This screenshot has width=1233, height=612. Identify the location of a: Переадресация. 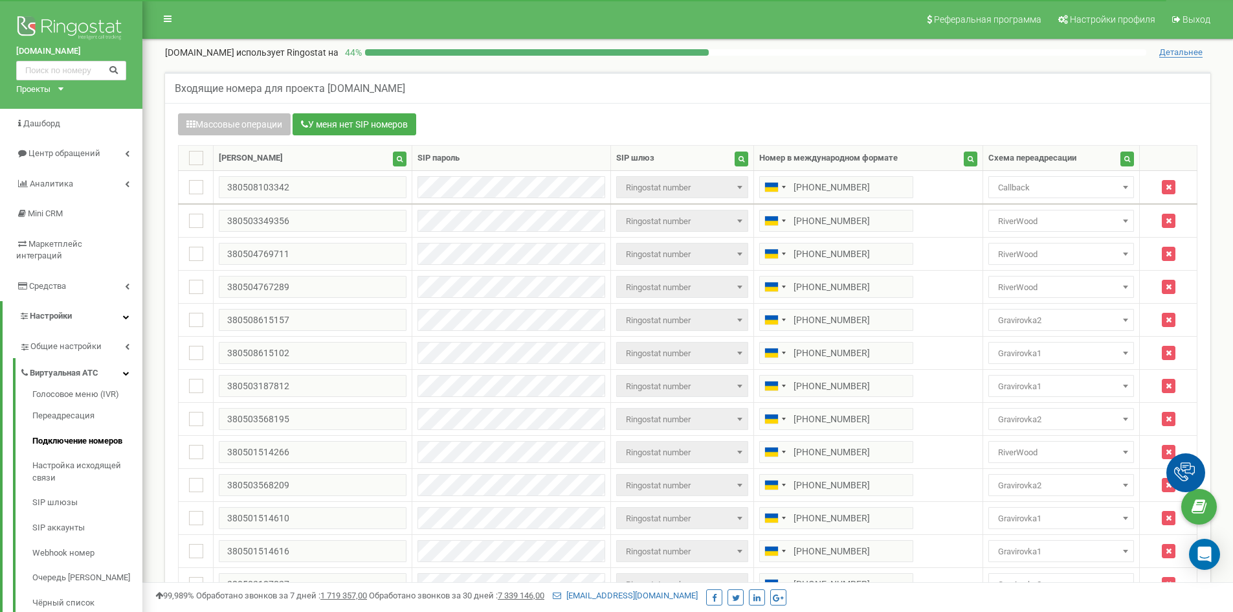
(87, 415).